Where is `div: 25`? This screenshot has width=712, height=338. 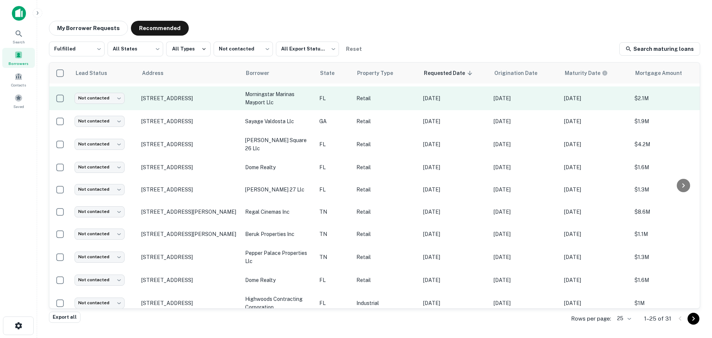 div: 25 is located at coordinates (623, 318).